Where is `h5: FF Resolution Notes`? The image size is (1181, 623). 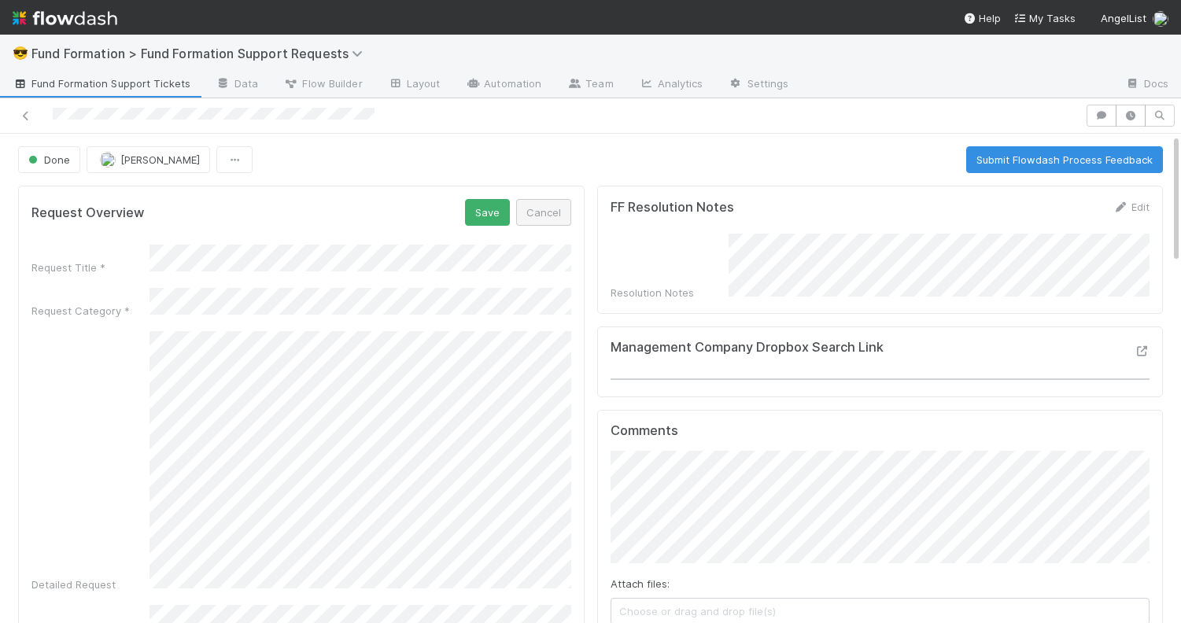 h5: FF Resolution Notes is located at coordinates (672, 208).